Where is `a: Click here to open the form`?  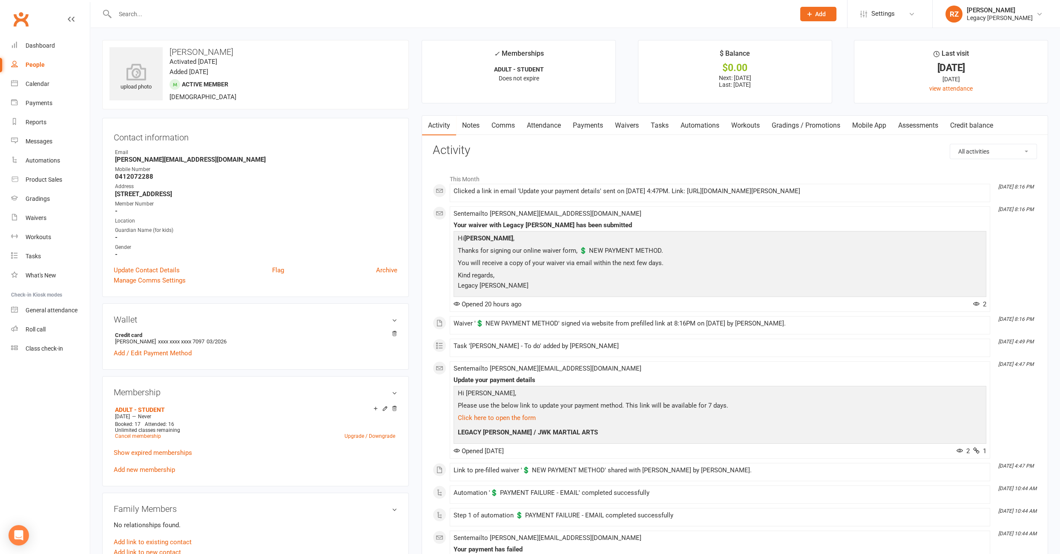 a: Click here to open the form is located at coordinates (496, 418).